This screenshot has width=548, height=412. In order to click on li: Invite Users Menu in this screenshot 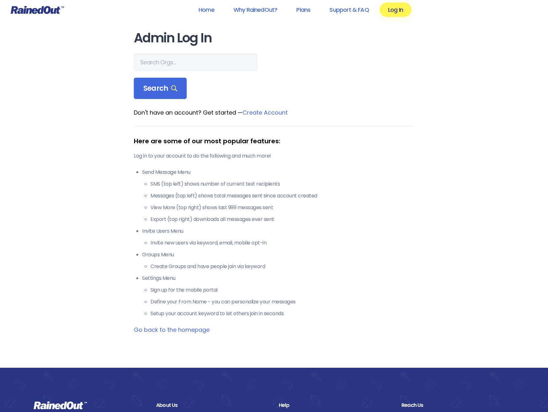, I will do `click(278, 237)`.